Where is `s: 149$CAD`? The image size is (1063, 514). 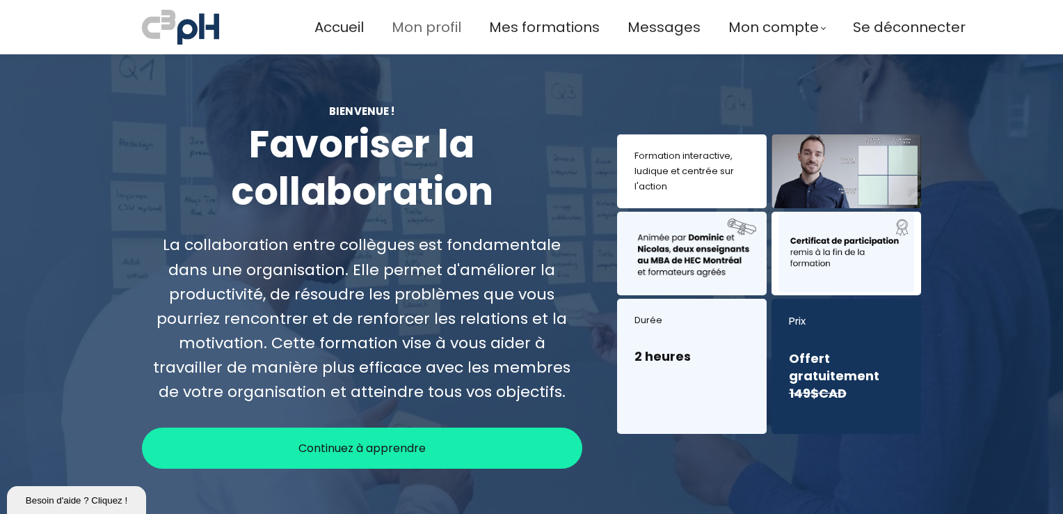 s: 149$CAD is located at coordinates (818, 392).